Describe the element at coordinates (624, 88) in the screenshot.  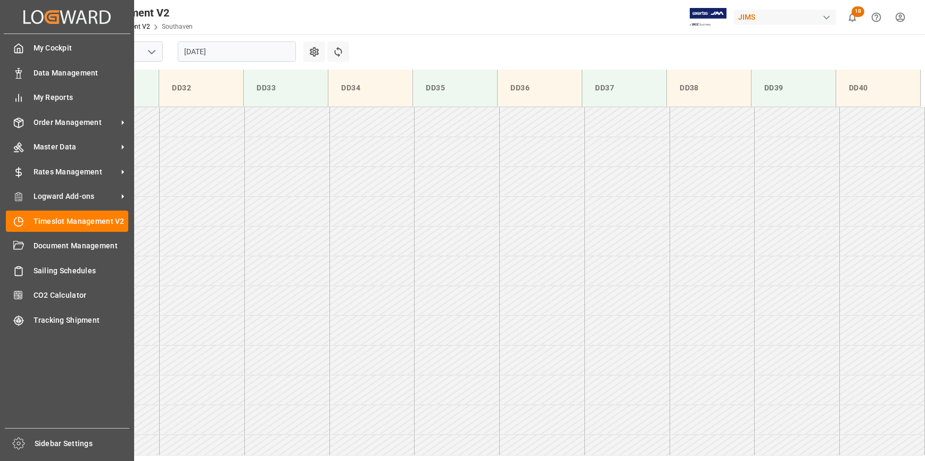
I see `div: DD37` at that location.